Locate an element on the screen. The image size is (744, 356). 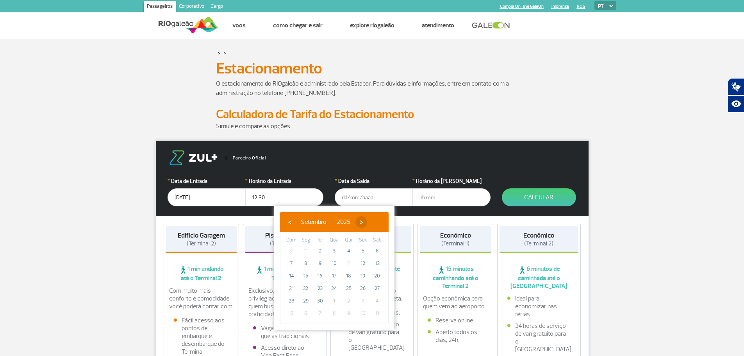
span: 21 is located at coordinates (291, 288).